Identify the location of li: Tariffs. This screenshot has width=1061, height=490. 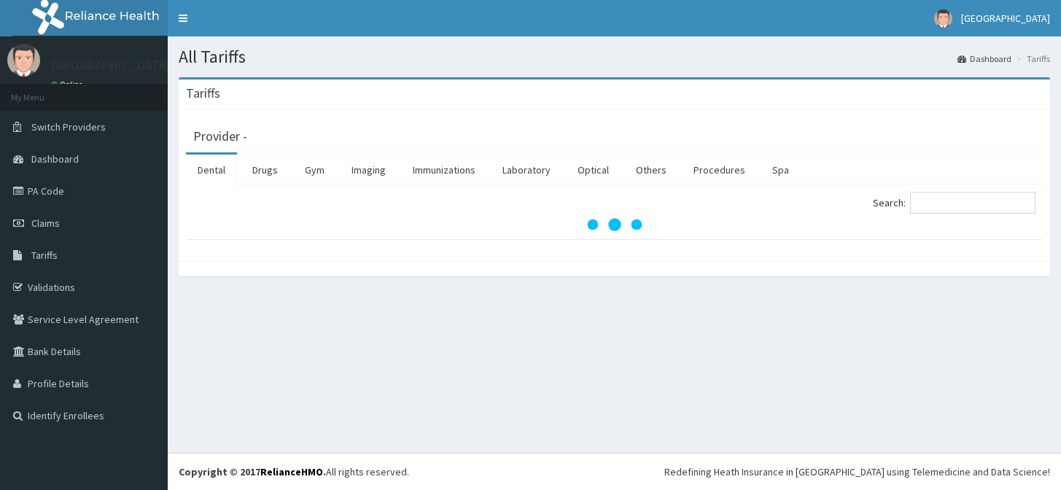
(1031, 58).